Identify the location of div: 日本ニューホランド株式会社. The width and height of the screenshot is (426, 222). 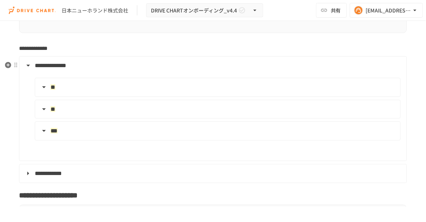
(95, 10).